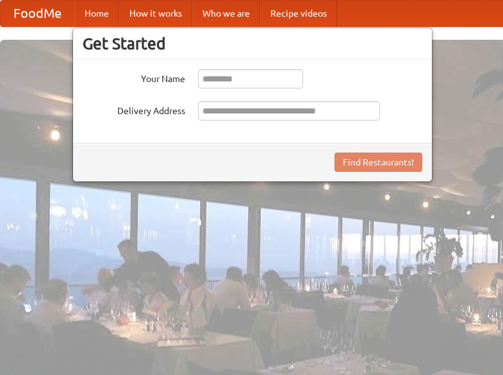 The width and height of the screenshot is (503, 375). What do you see at coordinates (226, 13) in the screenshot?
I see `a: Who we are` at bounding box center [226, 13].